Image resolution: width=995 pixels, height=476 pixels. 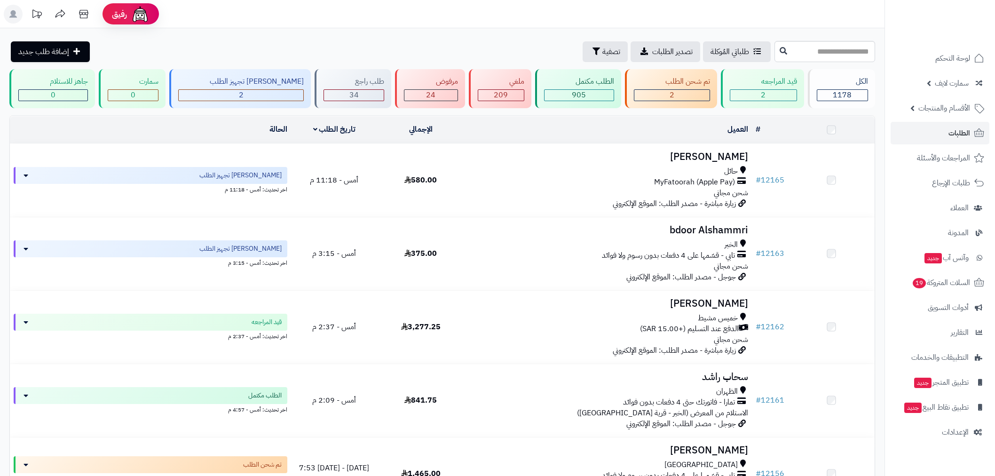 I want to click on h3: سحاب راشد, so click(x=608, y=377).